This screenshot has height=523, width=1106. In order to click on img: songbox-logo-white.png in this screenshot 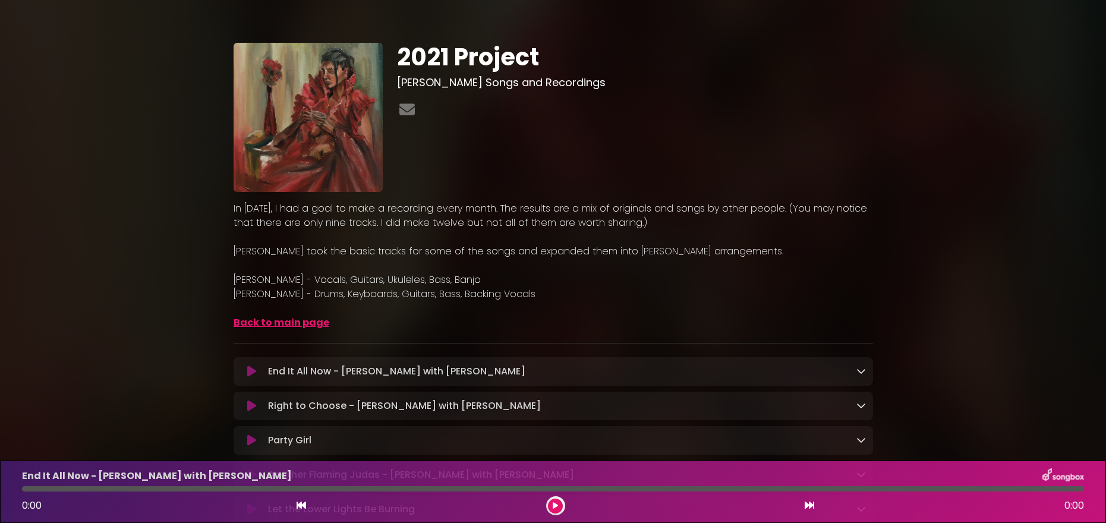, I will do `click(1063, 476)`.